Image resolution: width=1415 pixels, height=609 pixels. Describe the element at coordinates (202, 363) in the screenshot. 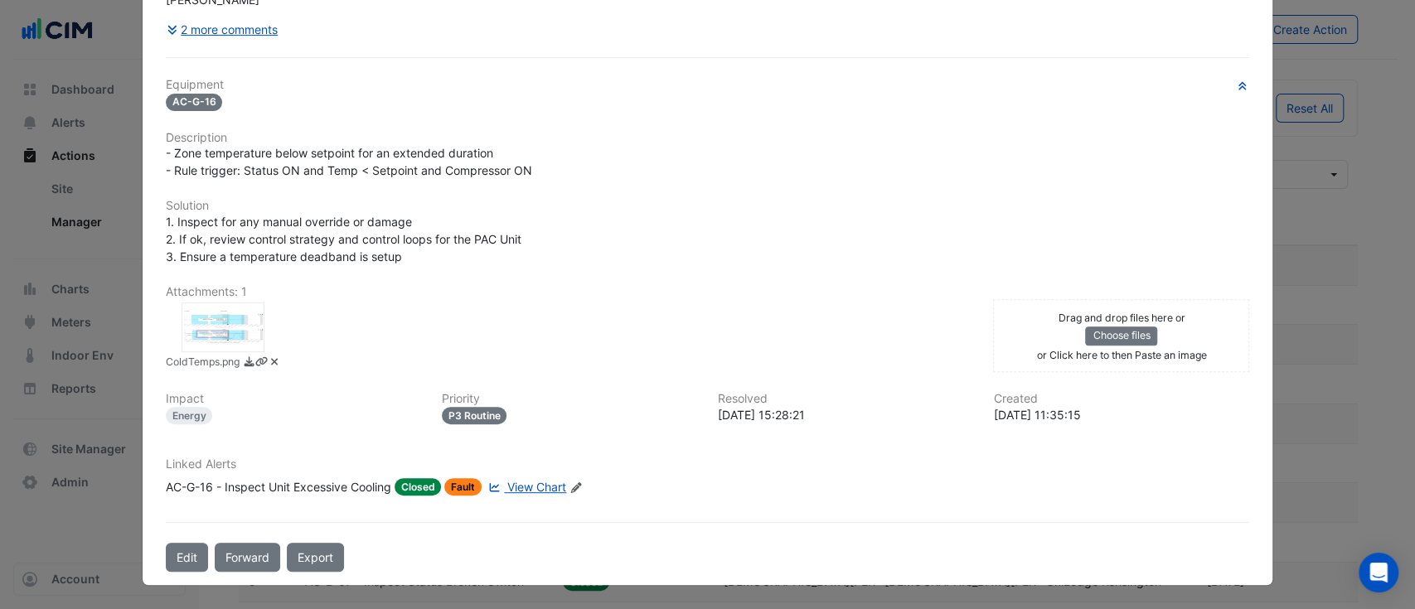

I see `small: ColdTemps.png` at that location.